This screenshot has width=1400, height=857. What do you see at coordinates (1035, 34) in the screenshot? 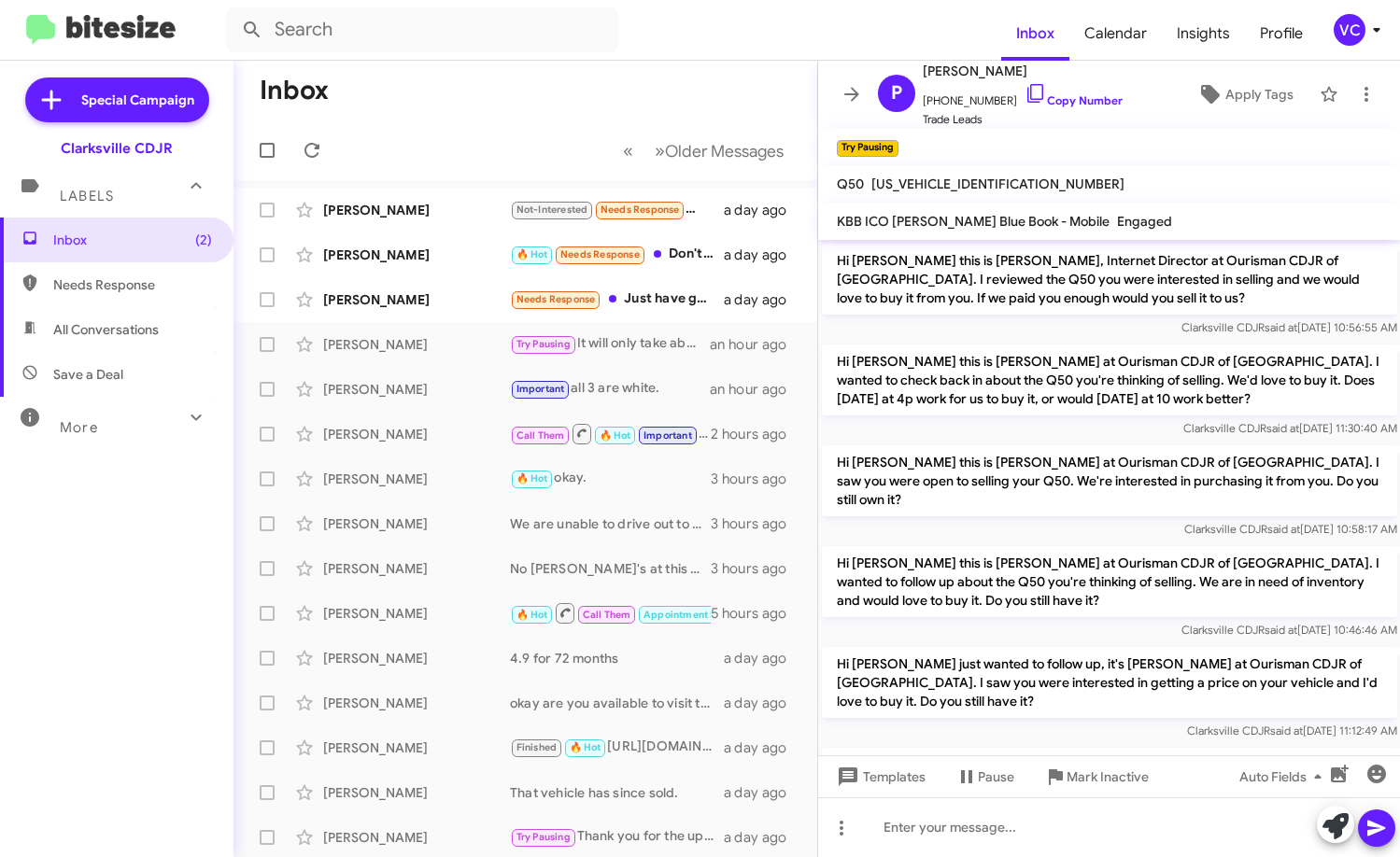
I see `a: Inbox` at bounding box center [1035, 34].